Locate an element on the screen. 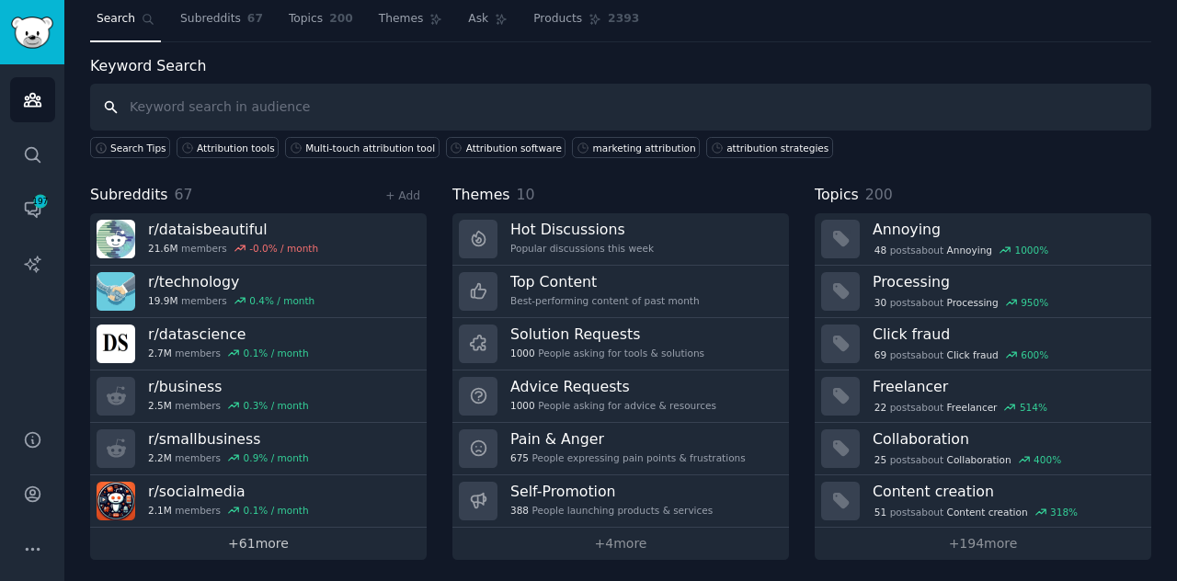 The image size is (1177, 581). a: Processing30postsaboutProcessing950% is located at coordinates (983, 292).